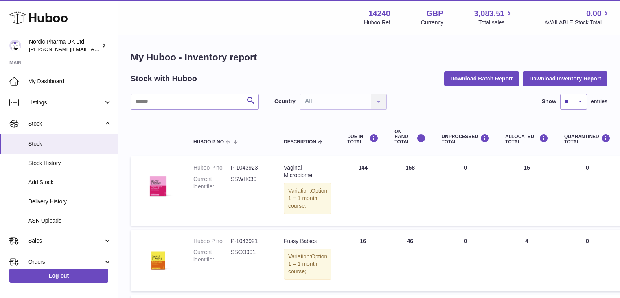 This screenshot has width=620, height=298. Describe the element at coordinates (482, 79) in the screenshot. I see `button: Download Batch Report` at that location.